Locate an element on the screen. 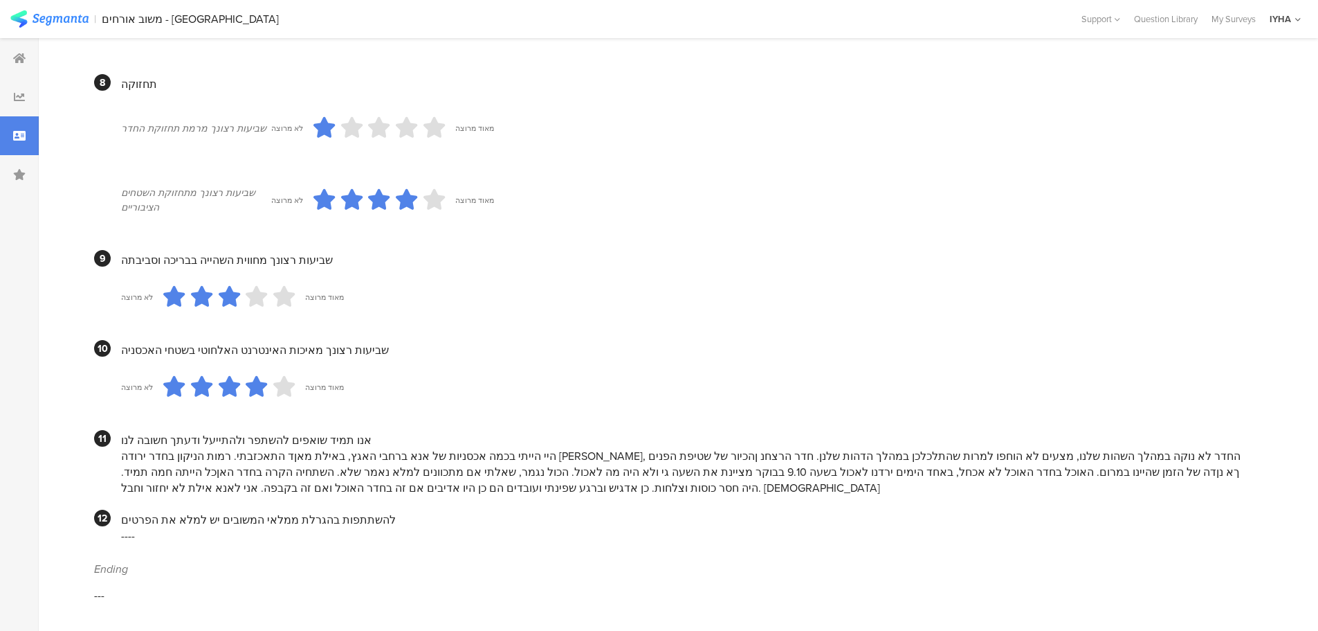 The height and width of the screenshot is (631, 1318). img: segmanta logo is located at coordinates (49, 19).